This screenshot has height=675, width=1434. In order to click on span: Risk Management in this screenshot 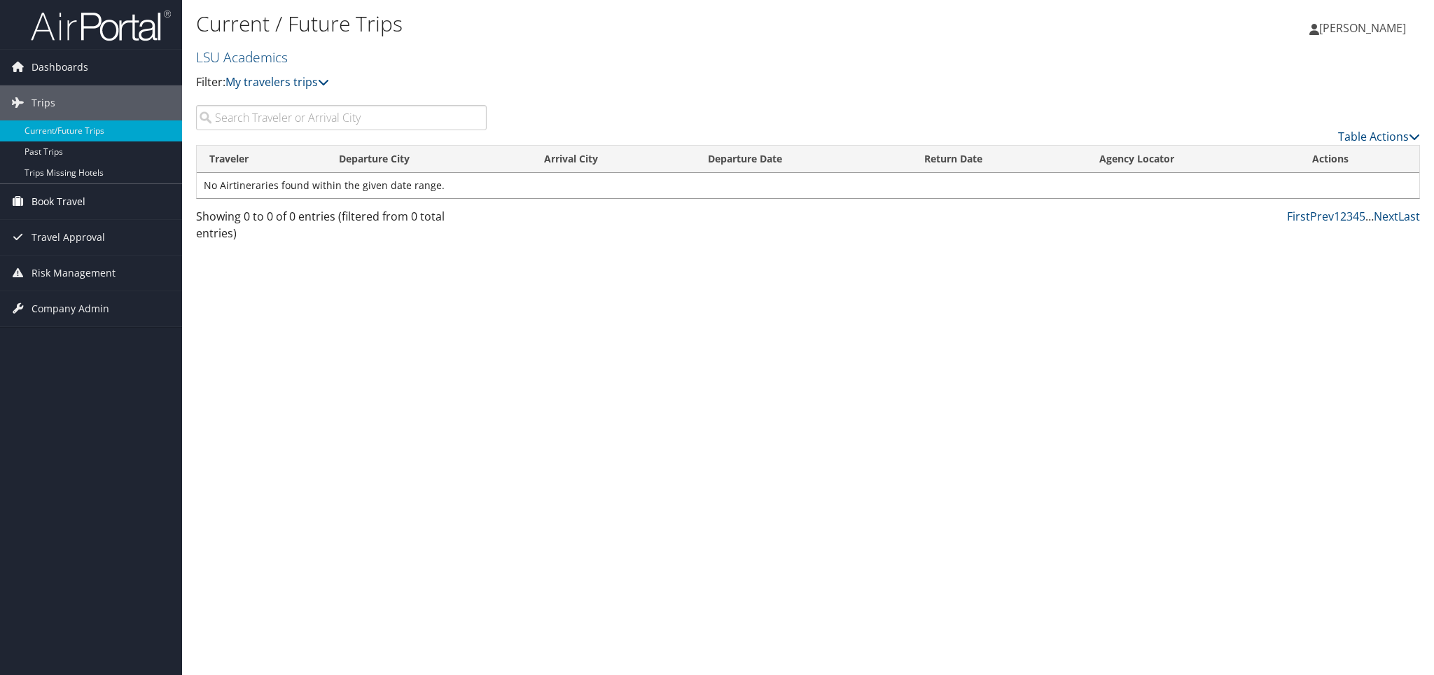, I will do `click(74, 273)`.